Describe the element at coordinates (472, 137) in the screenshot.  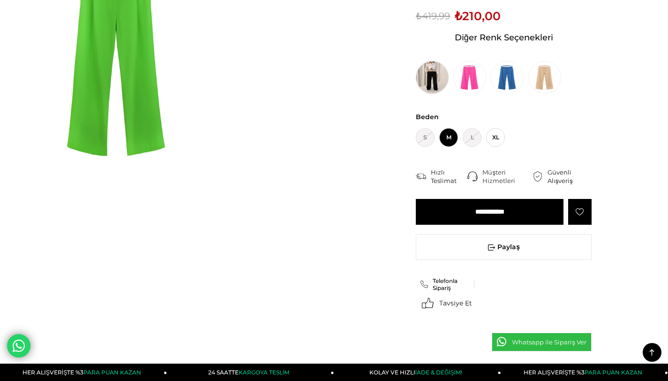
I see `span: L` at that location.